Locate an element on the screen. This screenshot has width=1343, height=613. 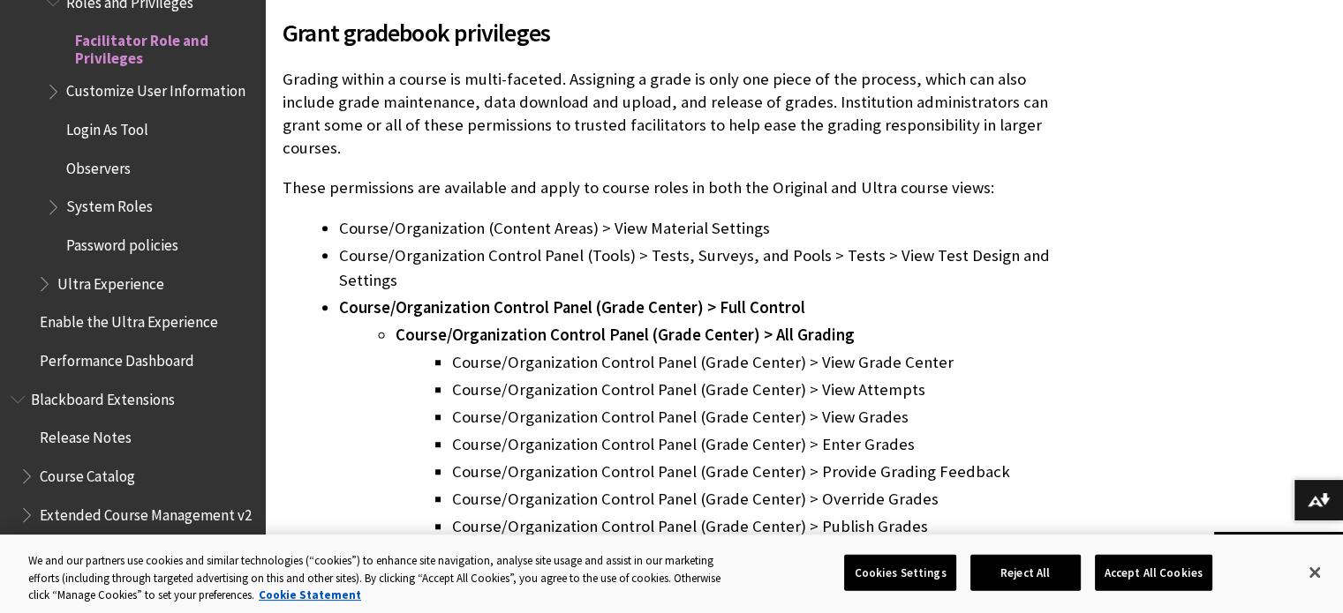
li: Course/Organization Control Panel (Grade Center) > Publish Grades is located at coordinates (757, 527).